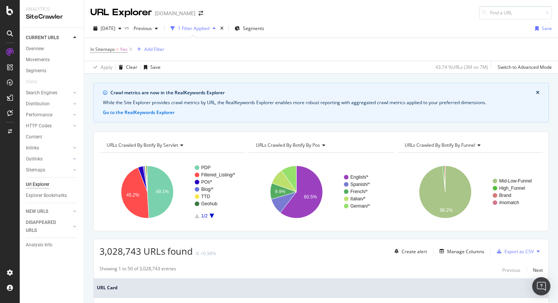 Image resolution: width=558 pixels, height=303 pixels. What do you see at coordinates (52, 17) in the screenshot?
I see `div: SiteCrawler` at bounding box center [52, 17].